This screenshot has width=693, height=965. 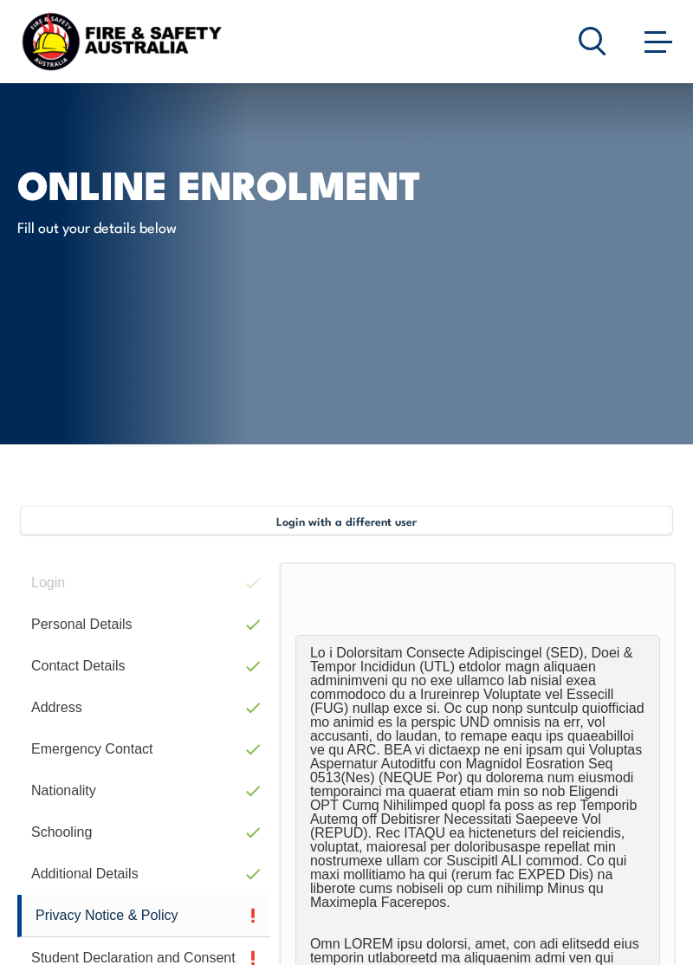 What do you see at coordinates (346, 521) in the screenshot?
I see `span: Login with a different user` at bounding box center [346, 521].